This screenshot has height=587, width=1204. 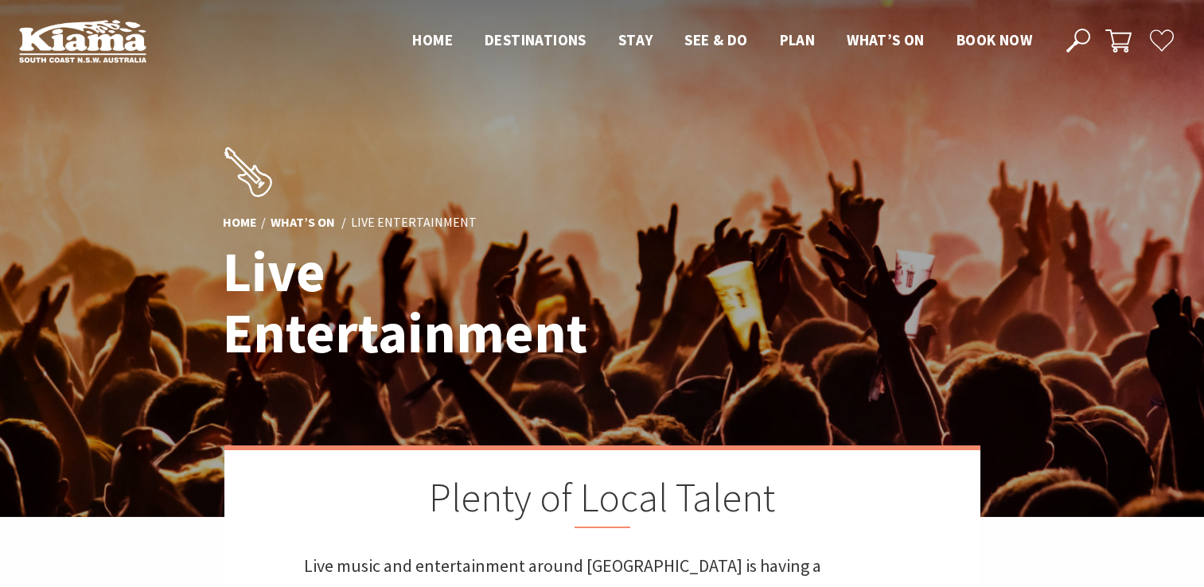 I want to click on li: Live Entertainment, so click(x=414, y=224).